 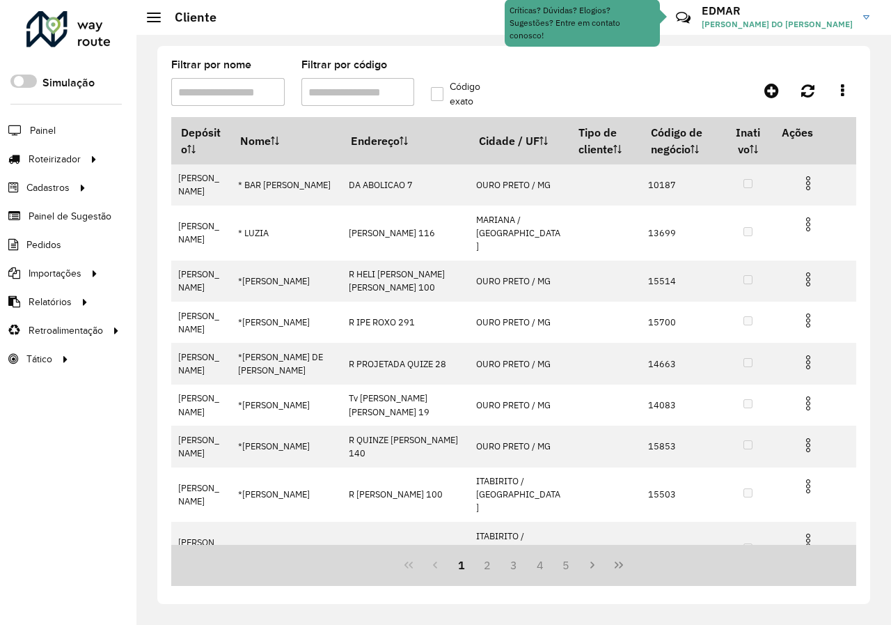 What do you see at coordinates (48, 187) in the screenshot?
I see `span: Cadastros` at bounding box center [48, 187].